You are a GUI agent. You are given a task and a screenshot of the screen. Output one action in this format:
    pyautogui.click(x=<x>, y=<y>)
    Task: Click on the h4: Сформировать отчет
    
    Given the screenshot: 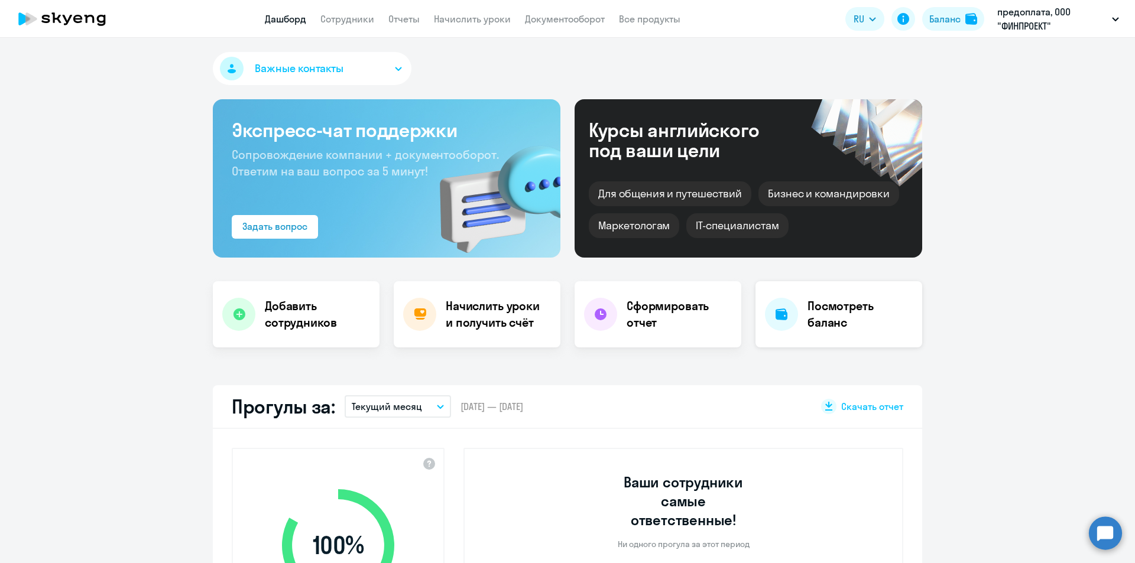 What is the action you would take?
    pyautogui.click(x=679, y=315)
    